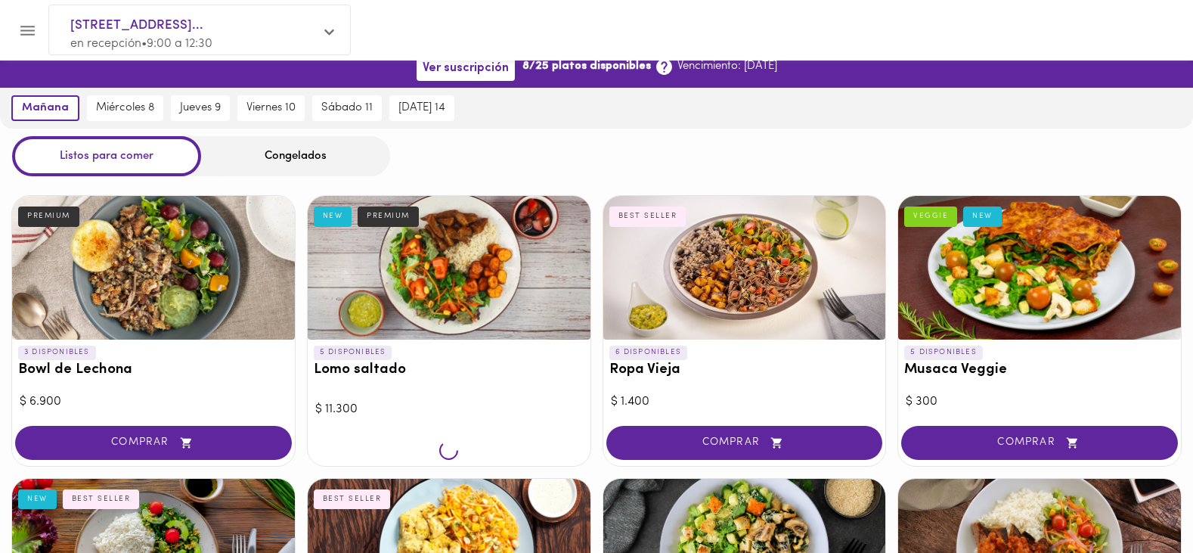  I want to click on div: Congelados, so click(296, 156).